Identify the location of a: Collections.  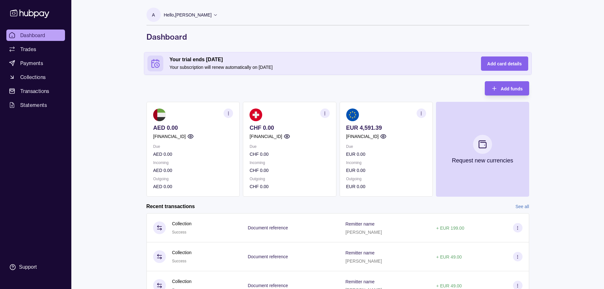
(36, 77).